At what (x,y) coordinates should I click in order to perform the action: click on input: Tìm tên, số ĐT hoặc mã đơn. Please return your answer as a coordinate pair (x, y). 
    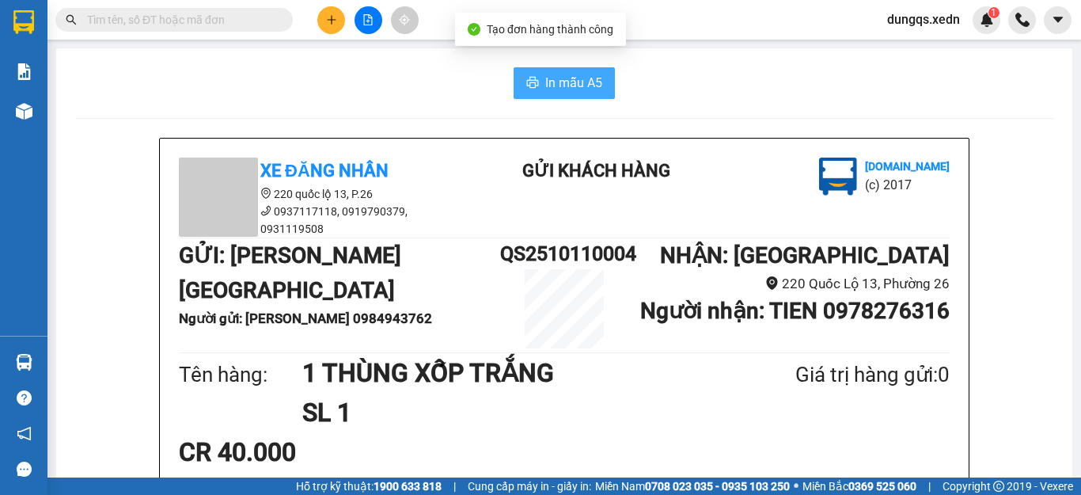
    Looking at the image, I should click on (180, 20).